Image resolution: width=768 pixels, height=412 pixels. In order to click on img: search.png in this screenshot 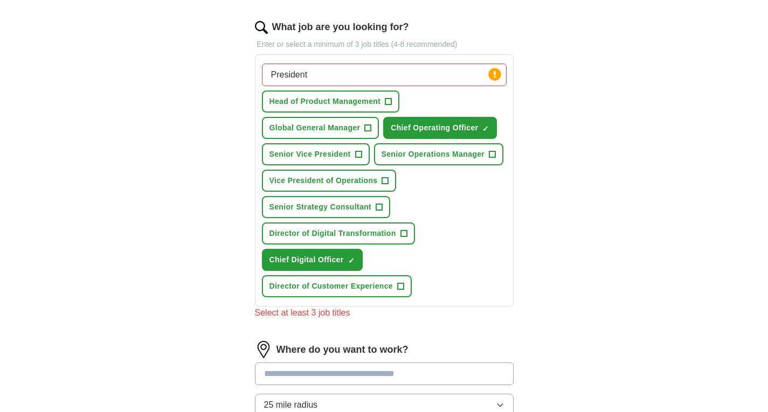, I will do `click(261, 27)`.